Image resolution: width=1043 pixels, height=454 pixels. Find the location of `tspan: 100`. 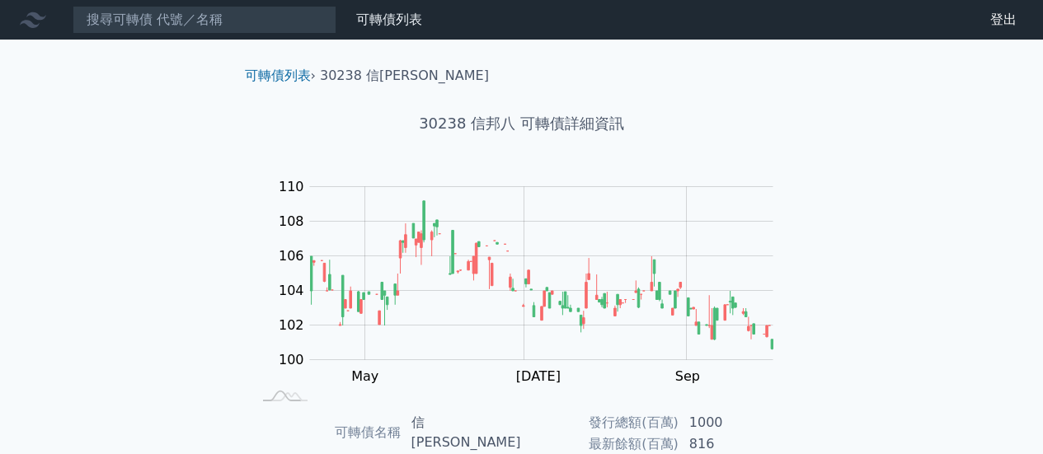

tspan: 100 is located at coordinates (291, 360).